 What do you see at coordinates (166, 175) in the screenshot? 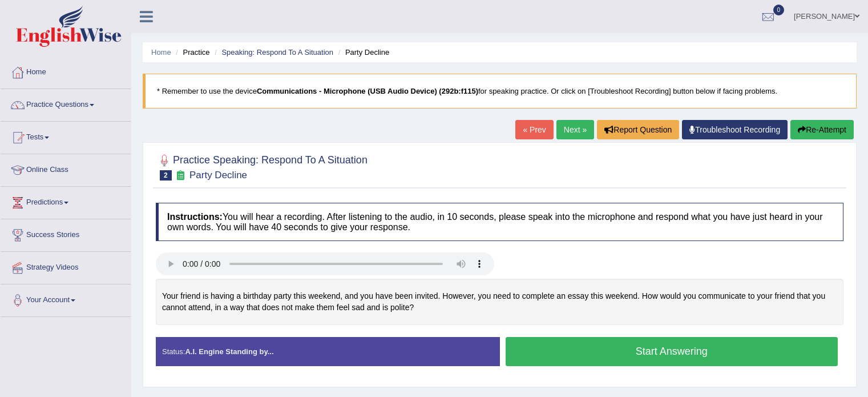
I see `span: 2` at bounding box center [166, 175].